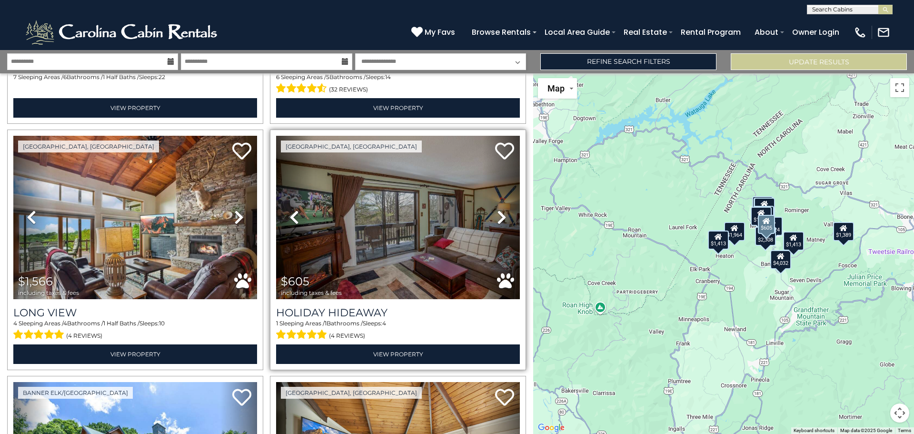  I want to click on a: Long View, so click(135, 312).